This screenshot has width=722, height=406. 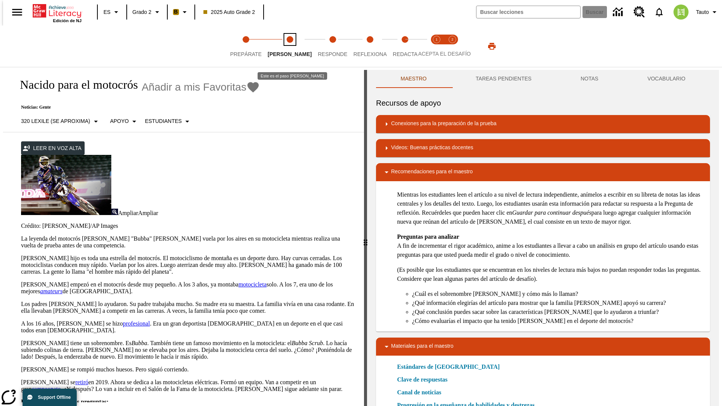 I want to click on span: Grado 2, so click(x=142, y=12).